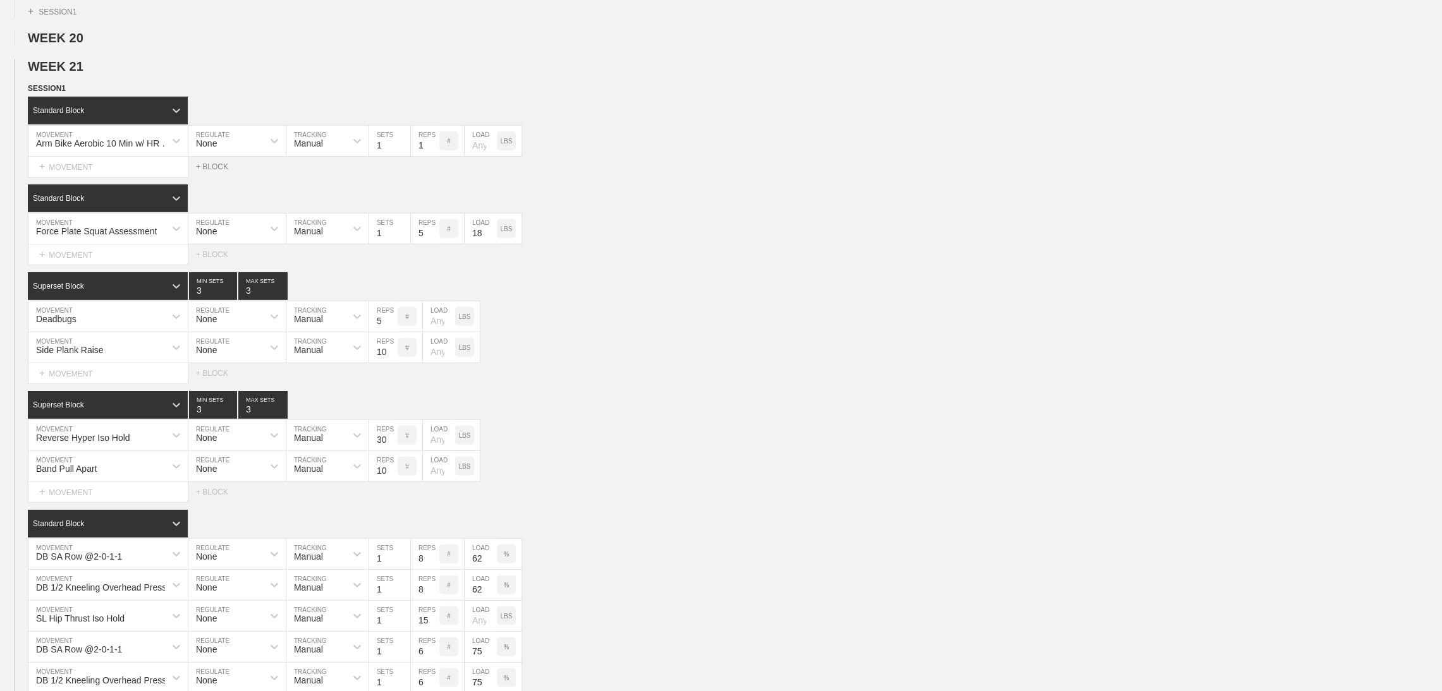 The height and width of the screenshot is (691, 1442). Describe the element at coordinates (56, 66) in the screenshot. I see `span: WEEK 21` at that location.